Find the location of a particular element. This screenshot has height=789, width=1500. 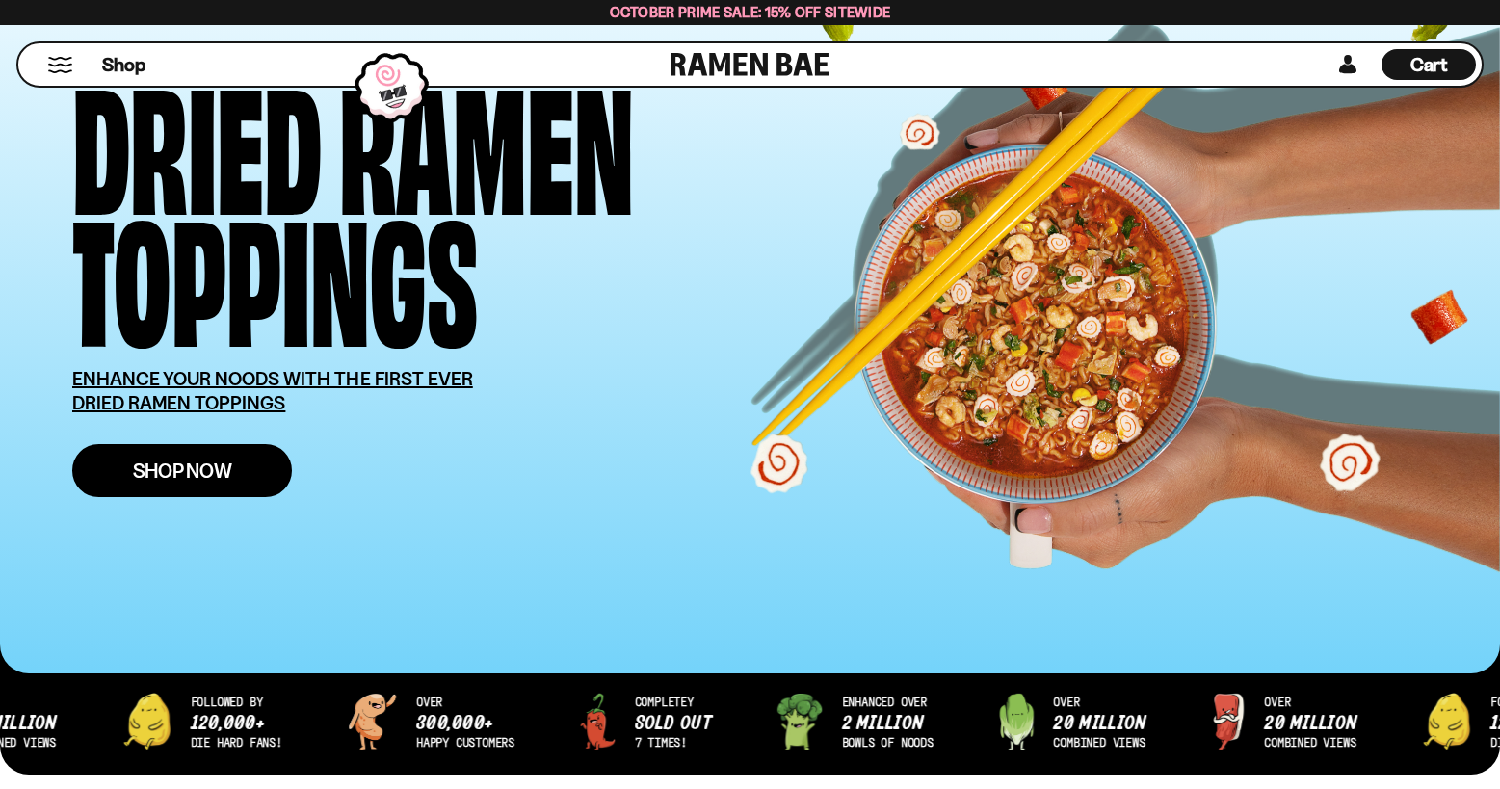

span: Cart is located at coordinates (1429, 65).